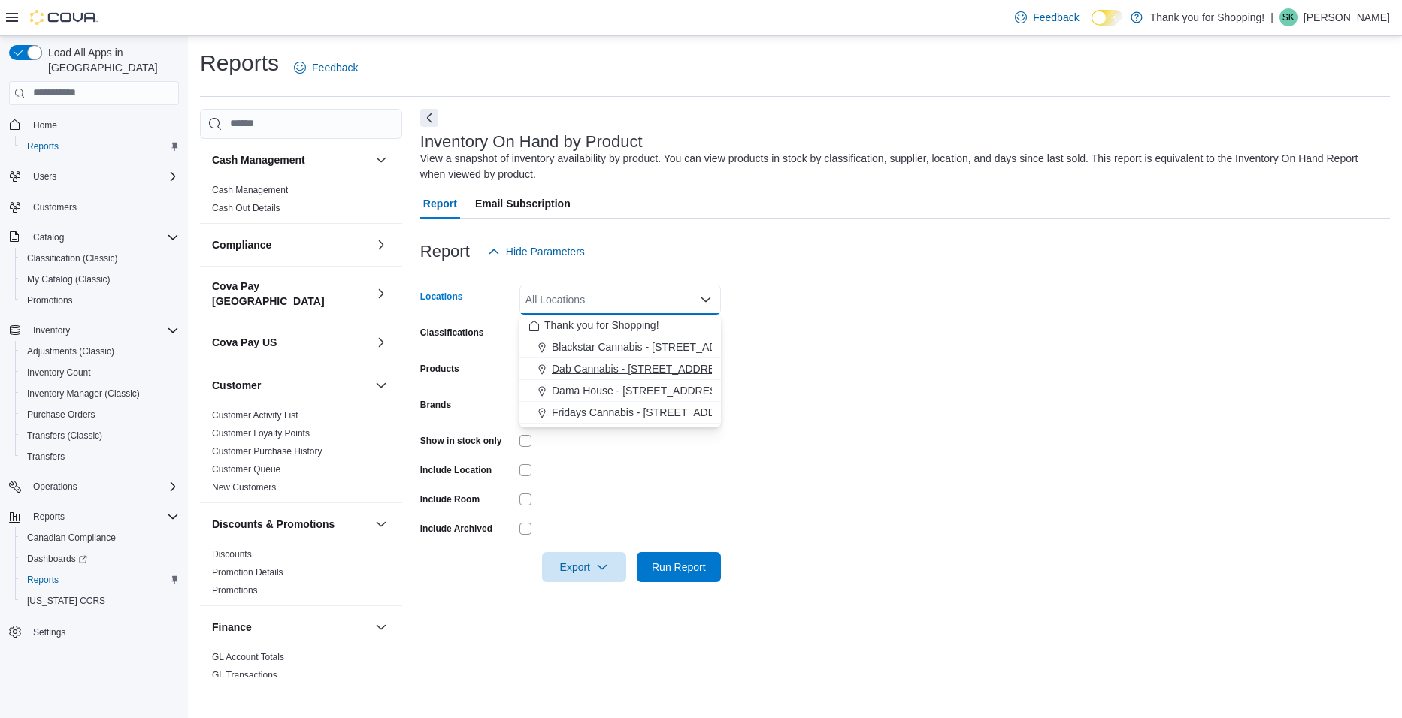 The image size is (1402, 718). I want to click on span: Hide Parameters, so click(545, 252).